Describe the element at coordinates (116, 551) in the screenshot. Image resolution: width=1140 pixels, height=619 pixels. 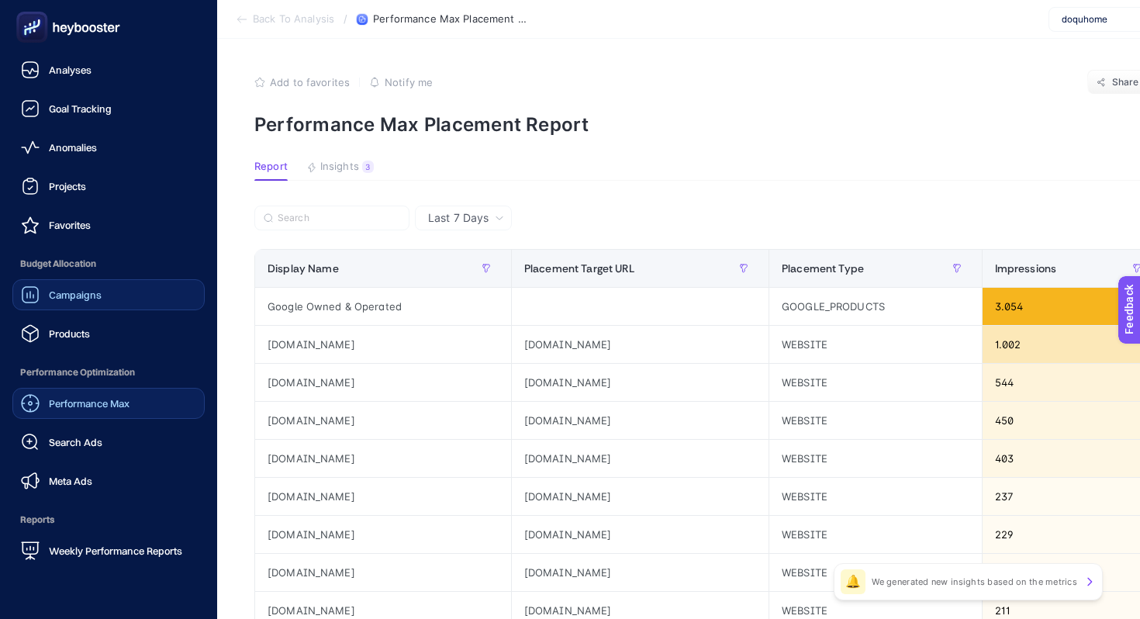
I see `span: Weekly Performance Reports` at that location.